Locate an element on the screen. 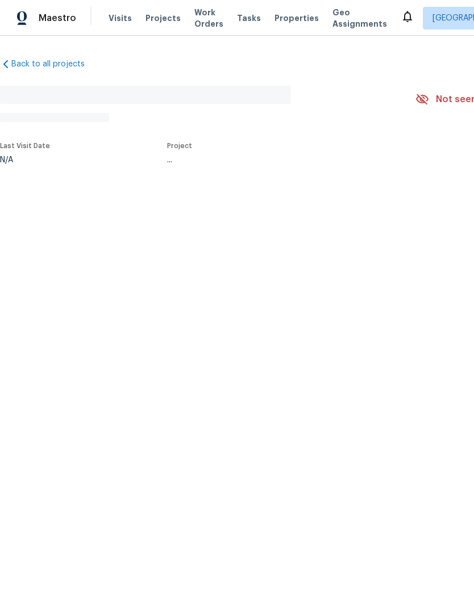 Image resolution: width=474 pixels, height=605 pixels. span: Maestro is located at coordinates (57, 18).